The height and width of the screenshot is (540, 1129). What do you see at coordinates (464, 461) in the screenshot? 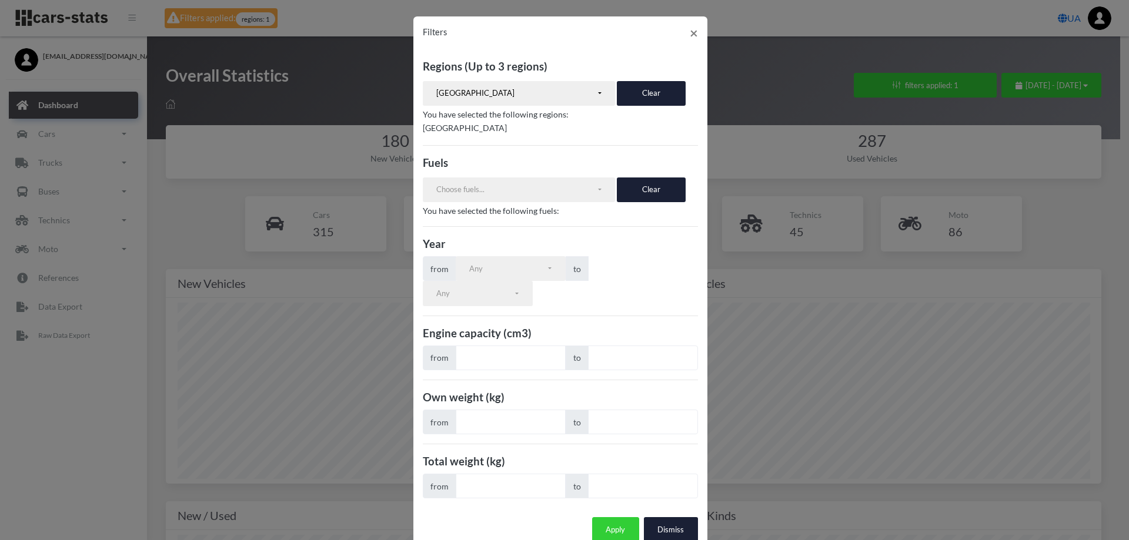
I see `b: Total weight (kg)` at bounding box center [464, 461].